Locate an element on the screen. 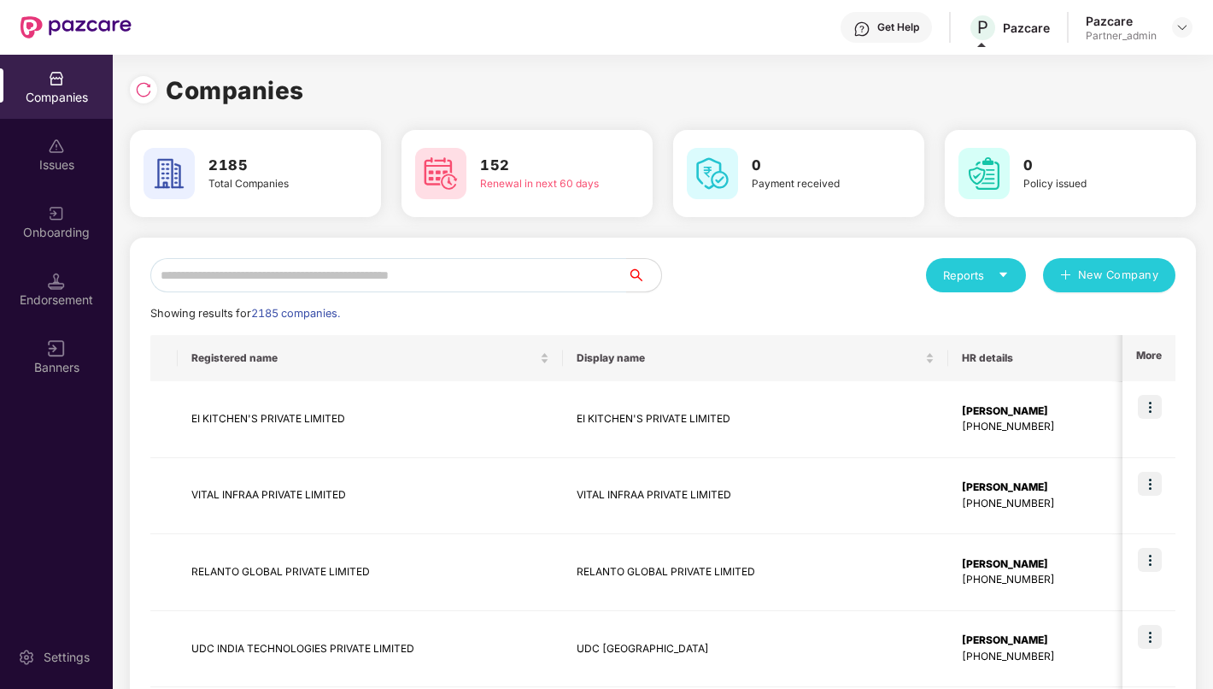 The height and width of the screenshot is (689, 1213). img: New Pazcare Logo is located at coordinates (76, 27).